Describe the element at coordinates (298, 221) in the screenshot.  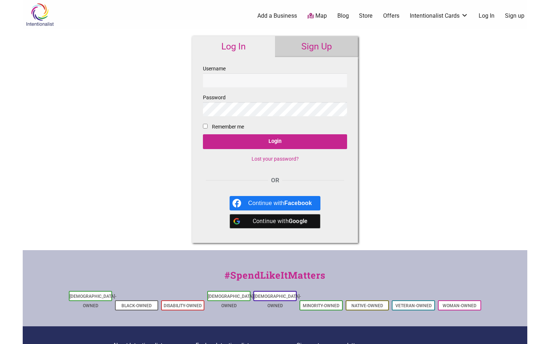
I see `b: Google` at that location.